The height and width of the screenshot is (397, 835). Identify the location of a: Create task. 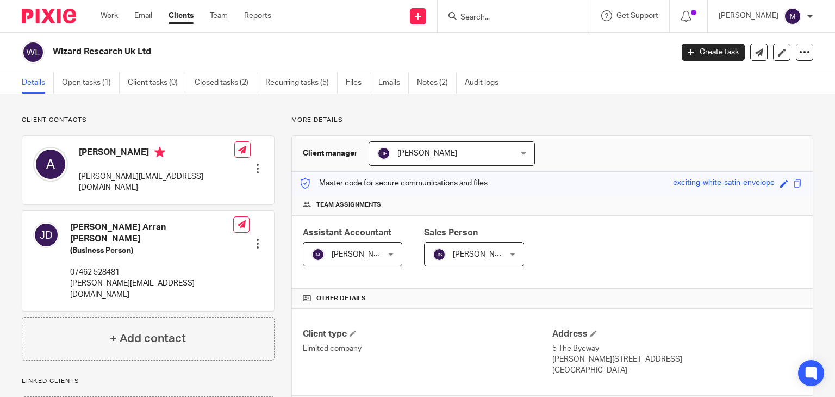
(713, 52).